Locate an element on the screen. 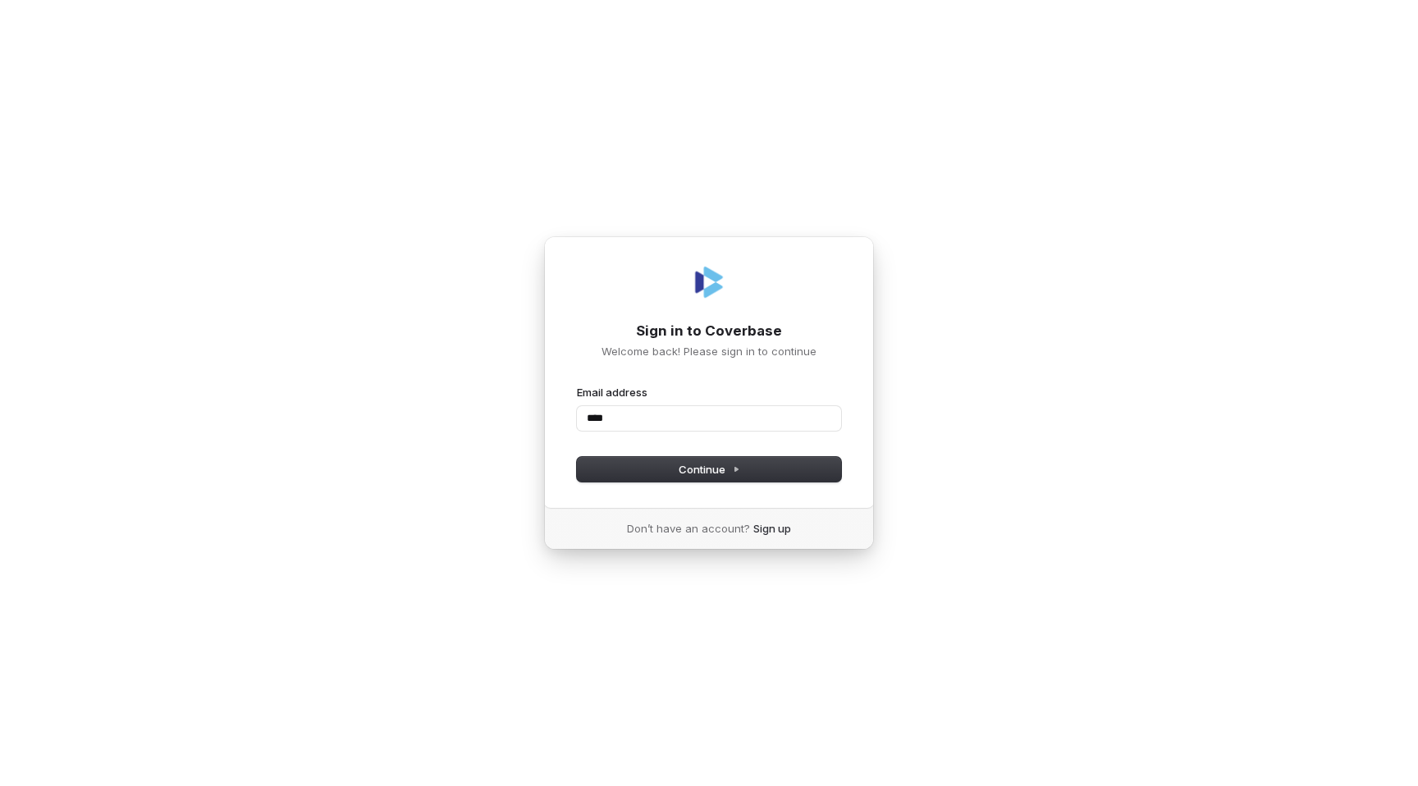 The image size is (1418, 786). a: Sign up is located at coordinates (772, 528).